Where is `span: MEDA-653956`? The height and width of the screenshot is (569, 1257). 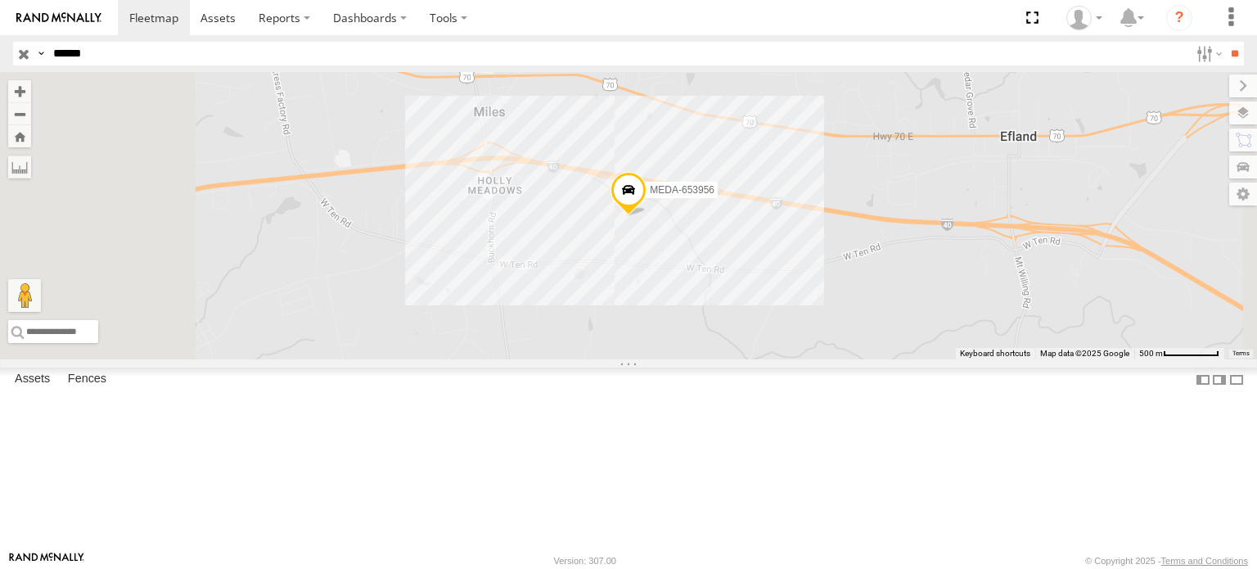
span: MEDA-653956 is located at coordinates (682, 190).